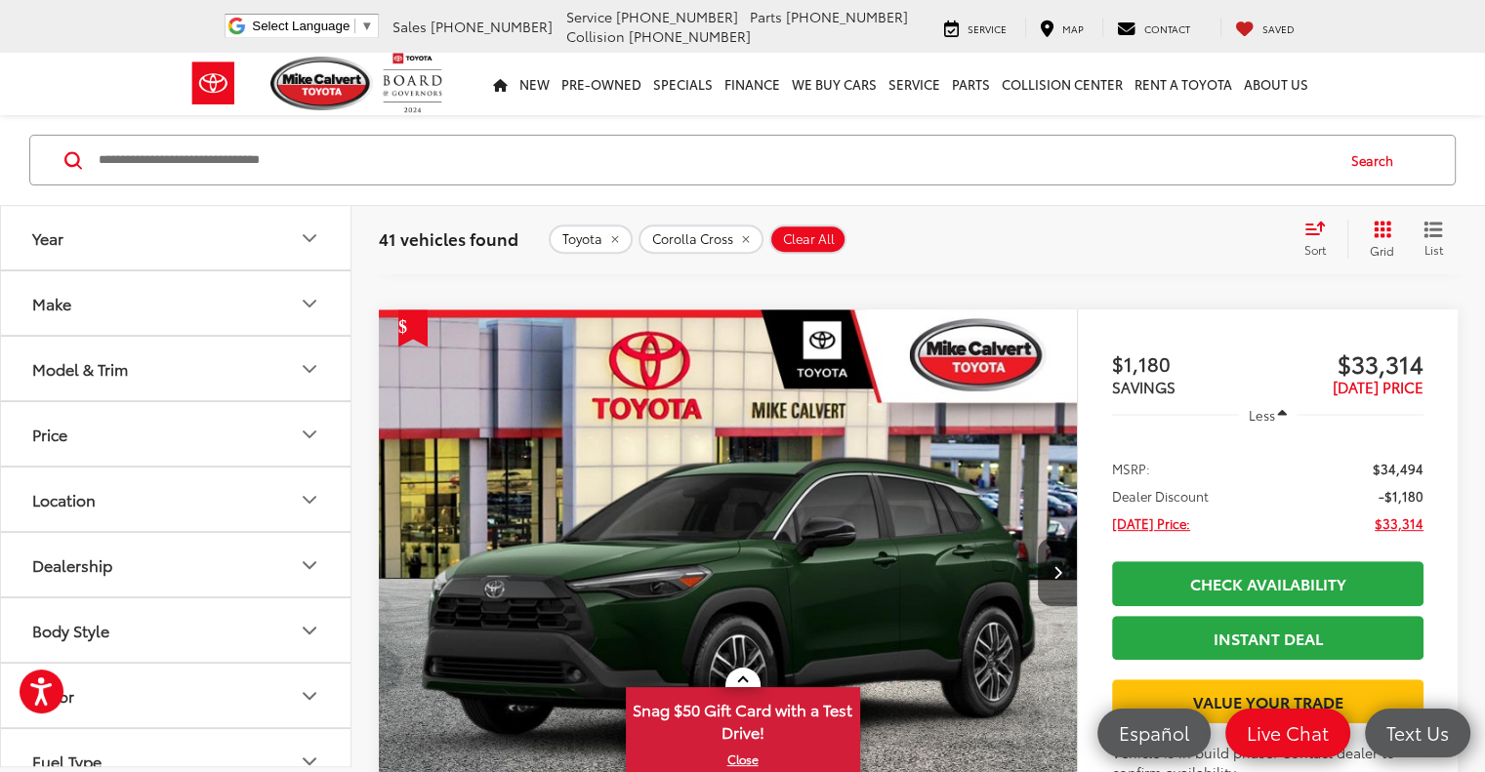 The image size is (1485, 772). What do you see at coordinates (534, 84) in the screenshot?
I see `a: New` at bounding box center [534, 84].